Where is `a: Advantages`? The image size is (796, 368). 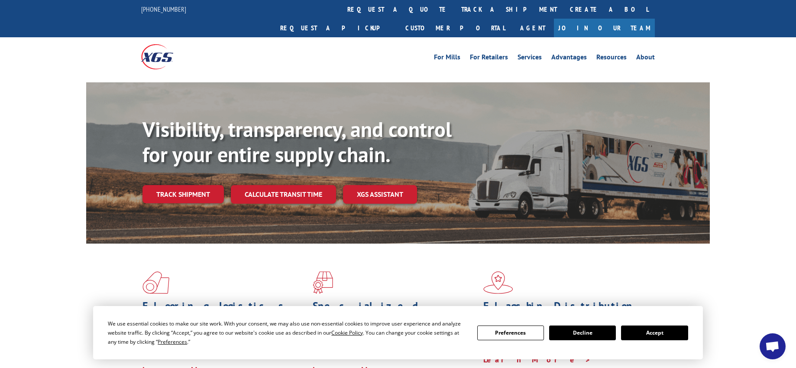
a: Advantages is located at coordinates (569, 58).